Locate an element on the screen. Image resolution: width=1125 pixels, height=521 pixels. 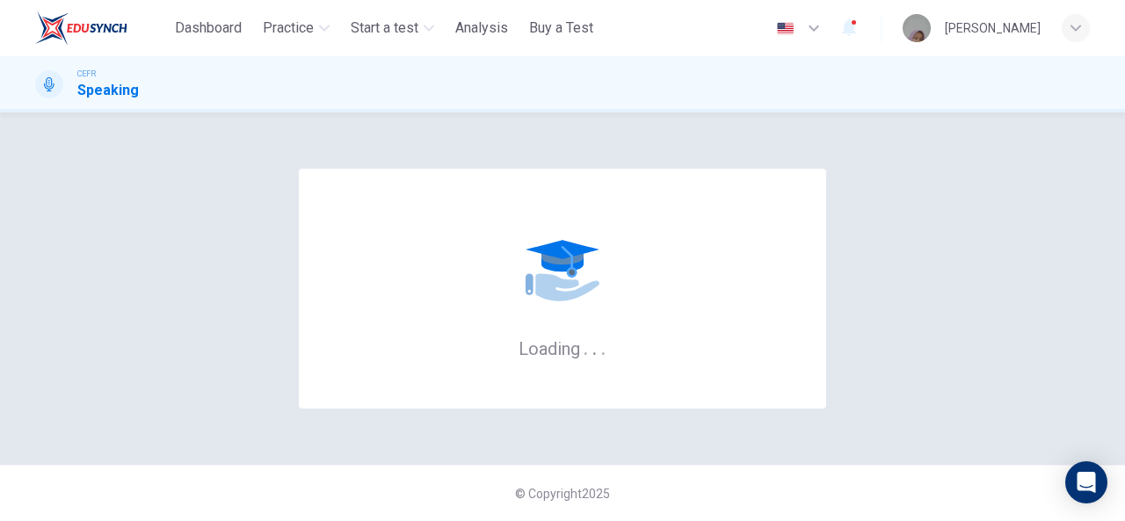
img: Profile picture is located at coordinates (917, 28).